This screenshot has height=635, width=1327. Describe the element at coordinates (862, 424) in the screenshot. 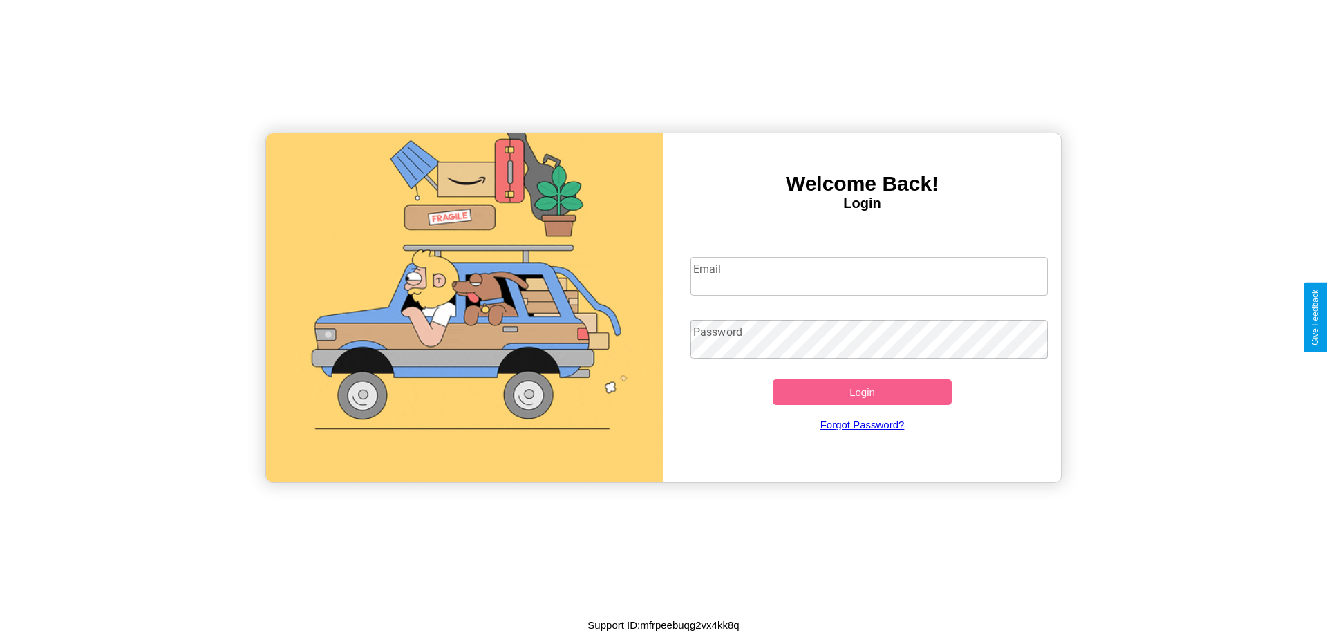

I see `a: Forgot Password?` at that location.